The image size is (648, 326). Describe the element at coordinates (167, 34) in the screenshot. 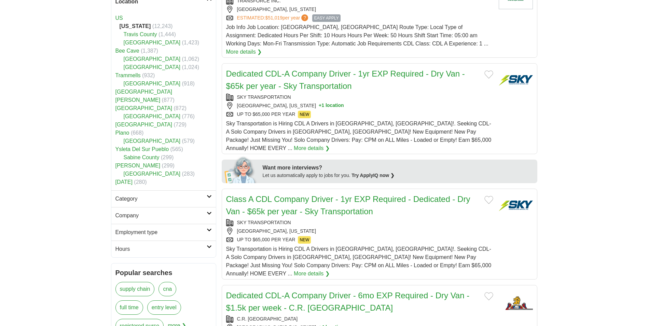

I see `span: (1,444)` at that location.